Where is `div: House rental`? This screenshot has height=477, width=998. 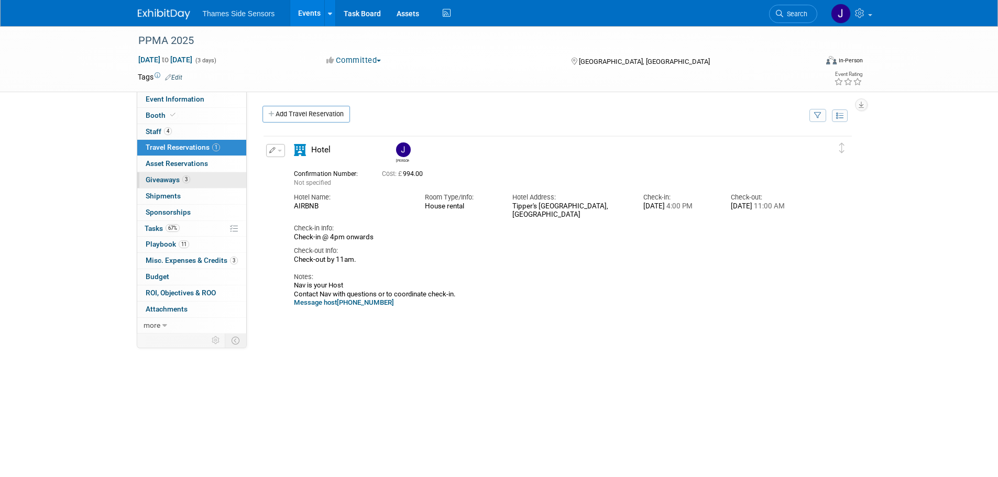 div: House rental is located at coordinates (460, 206).